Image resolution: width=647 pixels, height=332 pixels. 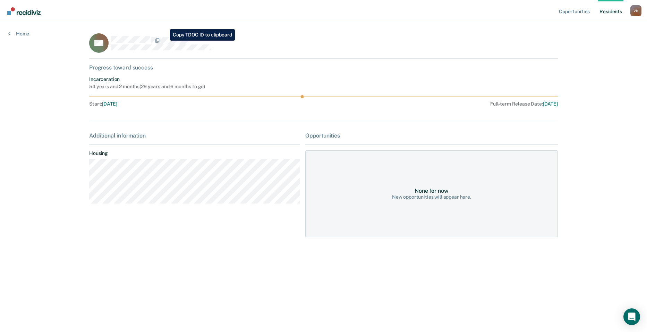 What do you see at coordinates (194, 153) in the screenshot?
I see `dt: Housing` at bounding box center [194, 153].